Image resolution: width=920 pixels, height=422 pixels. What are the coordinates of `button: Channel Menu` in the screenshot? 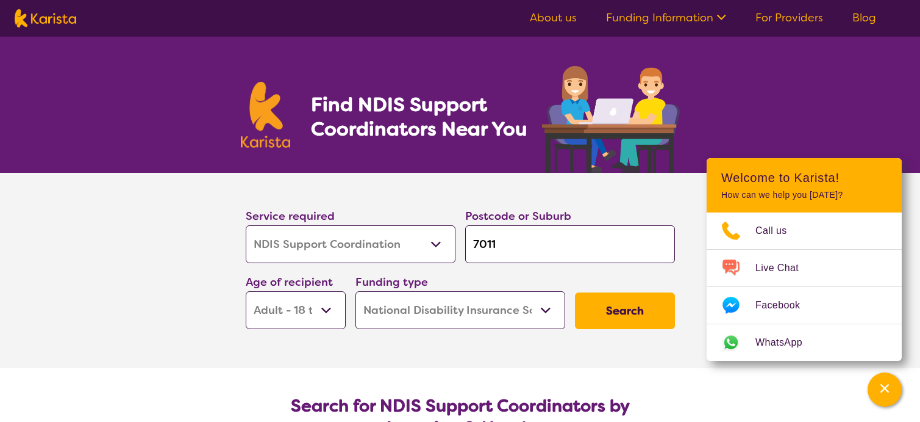 It's located at (885, 389).